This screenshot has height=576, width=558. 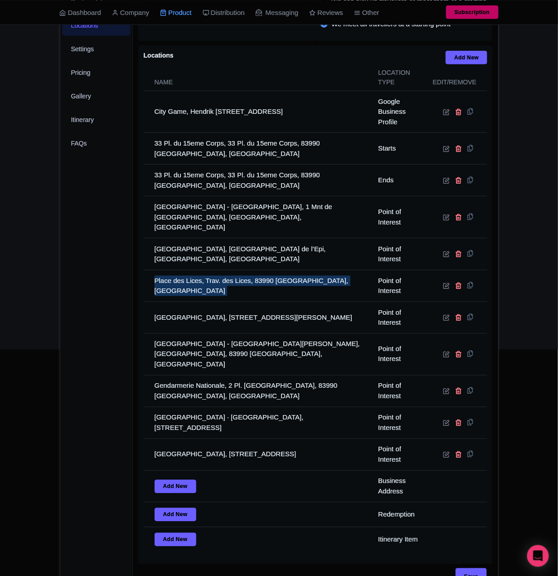 I want to click on a: FAQs, so click(x=97, y=143).